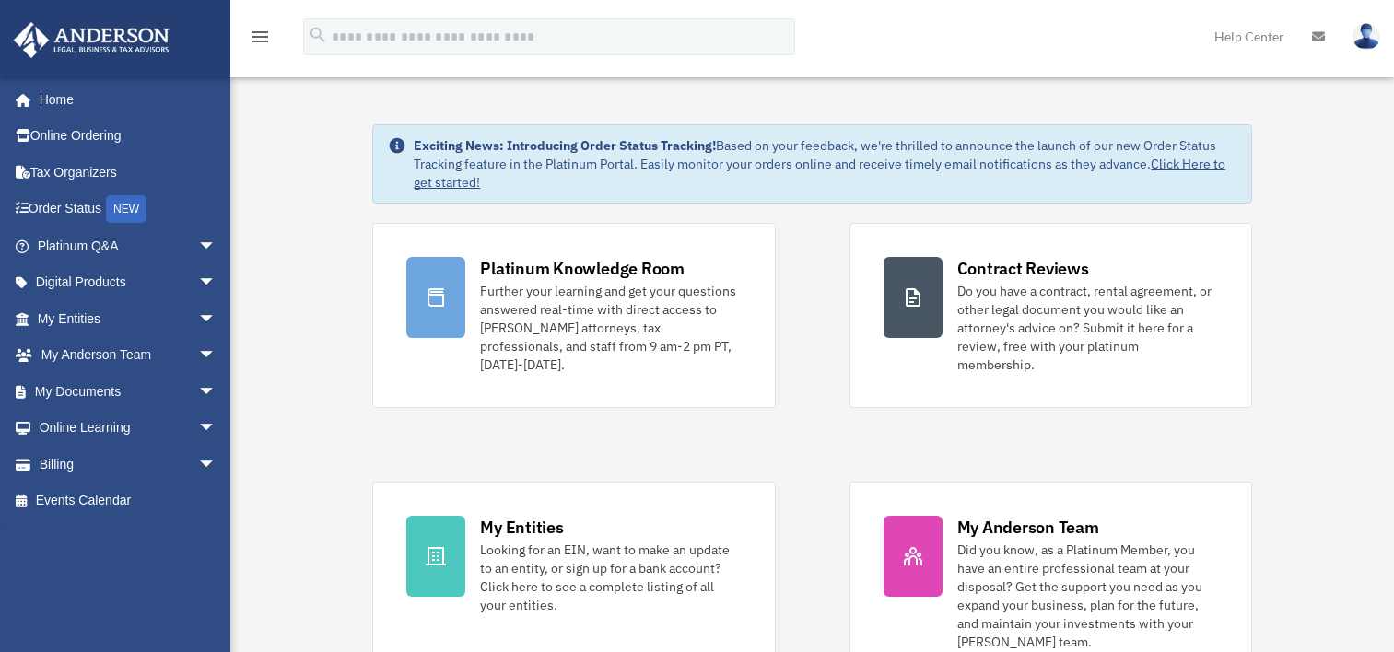  What do you see at coordinates (128, 501) in the screenshot?
I see `a: Events Calendar` at bounding box center [128, 501].